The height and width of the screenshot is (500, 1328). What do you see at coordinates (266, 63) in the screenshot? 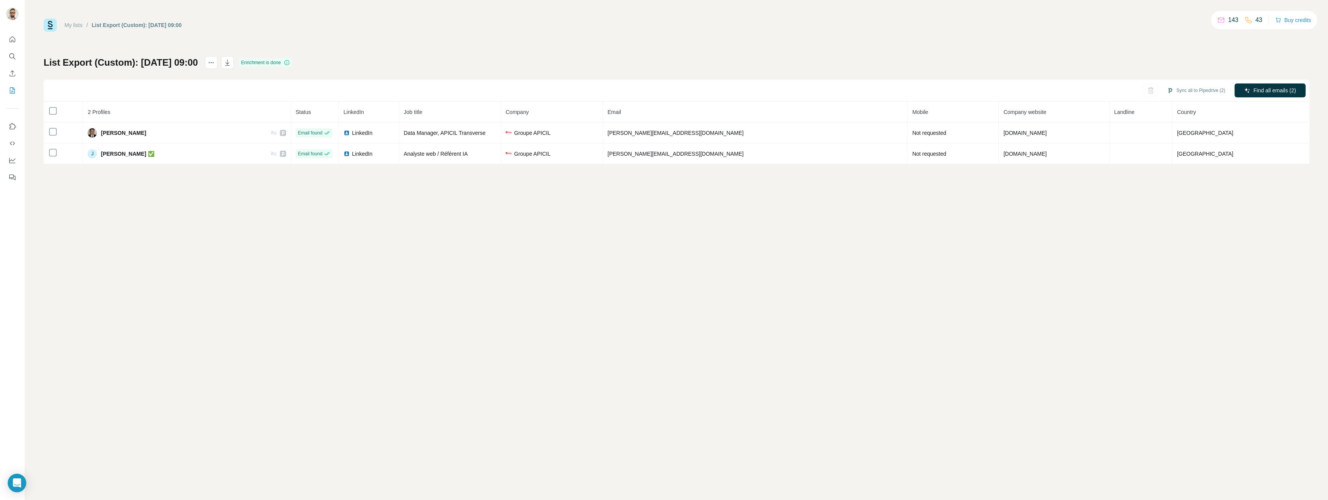
I see `div: Enrichment is done` at bounding box center [266, 63].